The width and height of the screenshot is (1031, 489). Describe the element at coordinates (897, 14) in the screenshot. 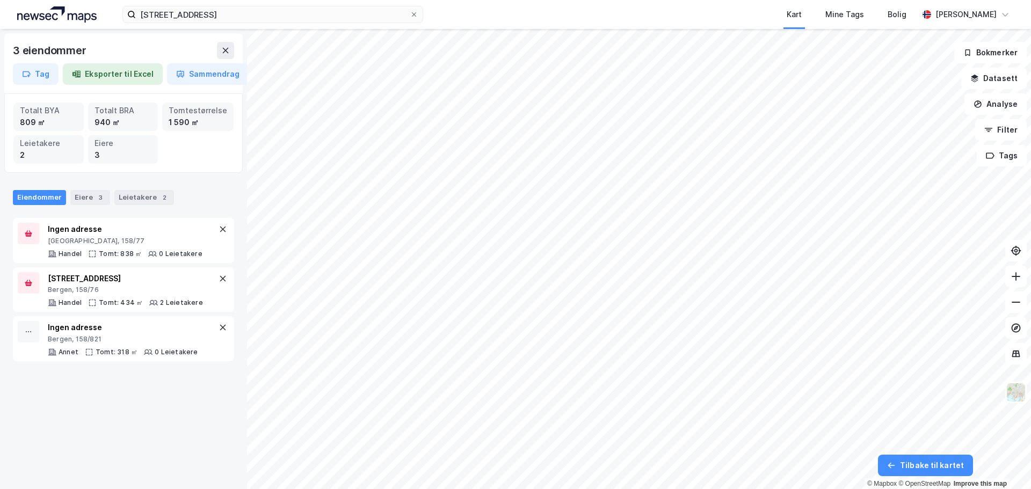

I see `div: Bolig` at that location.